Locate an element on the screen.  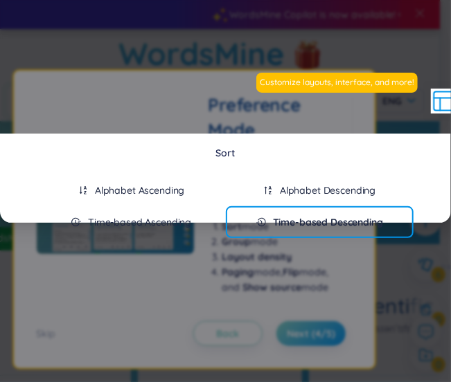
div: Time-based Ascending is located at coordinates (139, 222).